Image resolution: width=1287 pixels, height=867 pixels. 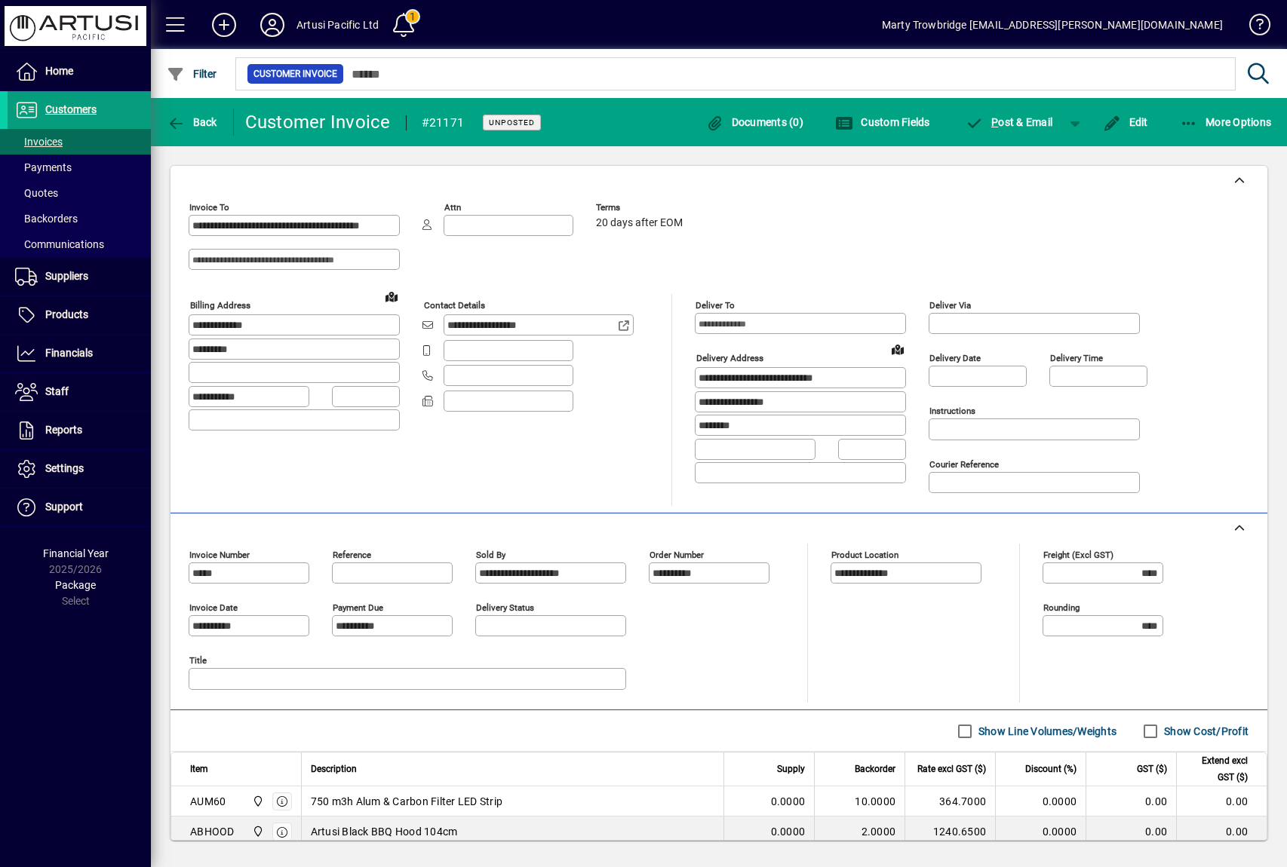 What do you see at coordinates (1226, 122) in the screenshot?
I see `button: More Options` at bounding box center [1226, 122].